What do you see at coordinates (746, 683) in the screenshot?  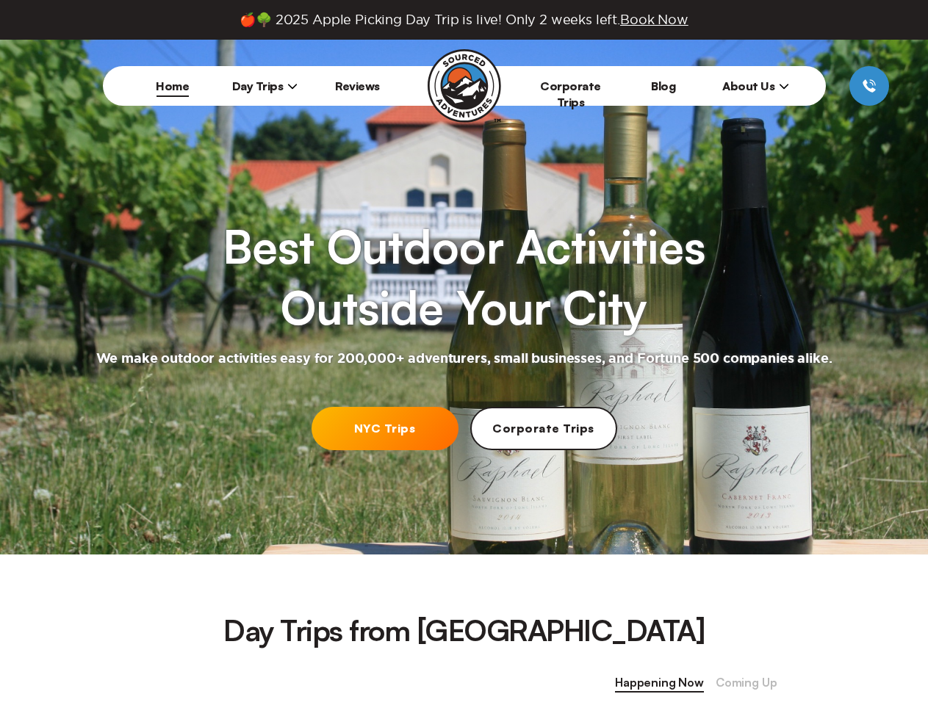 I see `span: Coming Up` at bounding box center [746, 683].